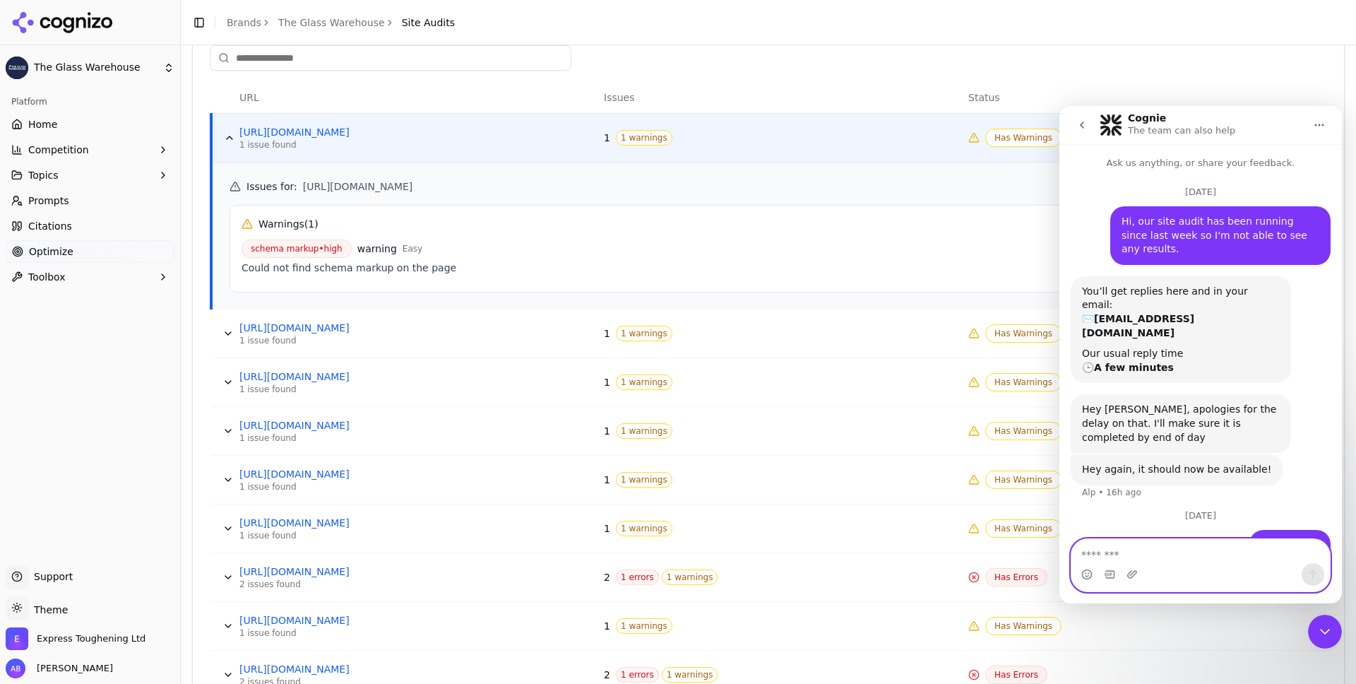 This screenshot has width=1356, height=684. Describe the element at coordinates (345, 584) in the screenshot. I see `div: 2 issues found` at that location.